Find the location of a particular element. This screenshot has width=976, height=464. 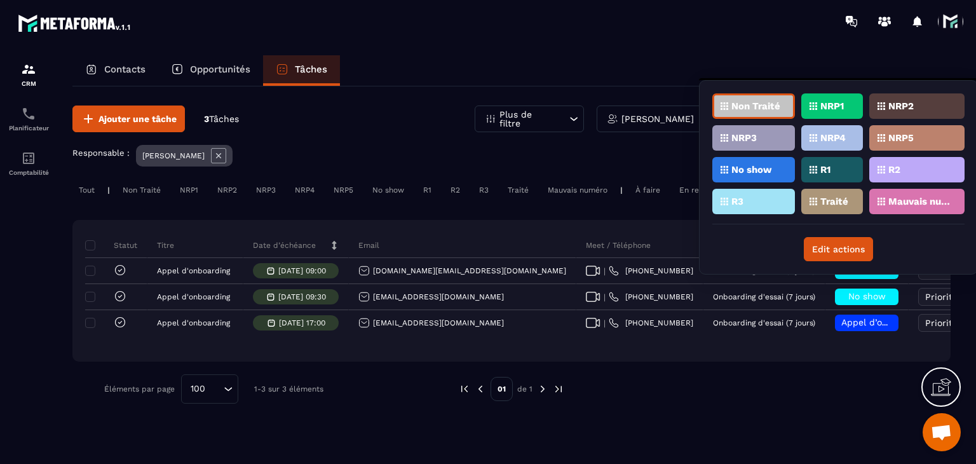

input: Search for option is located at coordinates (215, 389).